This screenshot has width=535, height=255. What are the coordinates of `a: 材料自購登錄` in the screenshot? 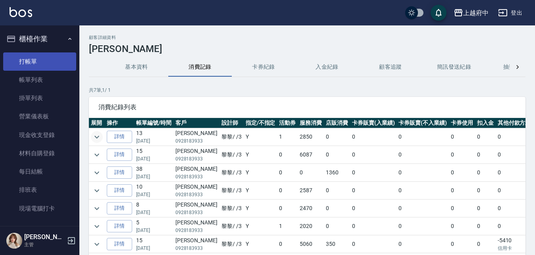 It's located at (40, 153).